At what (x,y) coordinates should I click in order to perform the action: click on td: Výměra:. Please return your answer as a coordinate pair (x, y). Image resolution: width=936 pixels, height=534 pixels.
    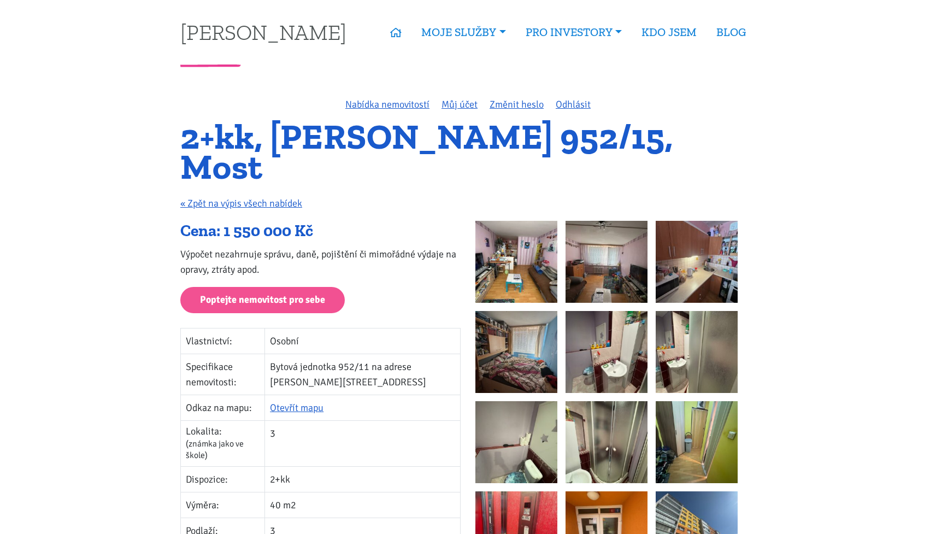
    Looking at the image, I should click on (223, 505).